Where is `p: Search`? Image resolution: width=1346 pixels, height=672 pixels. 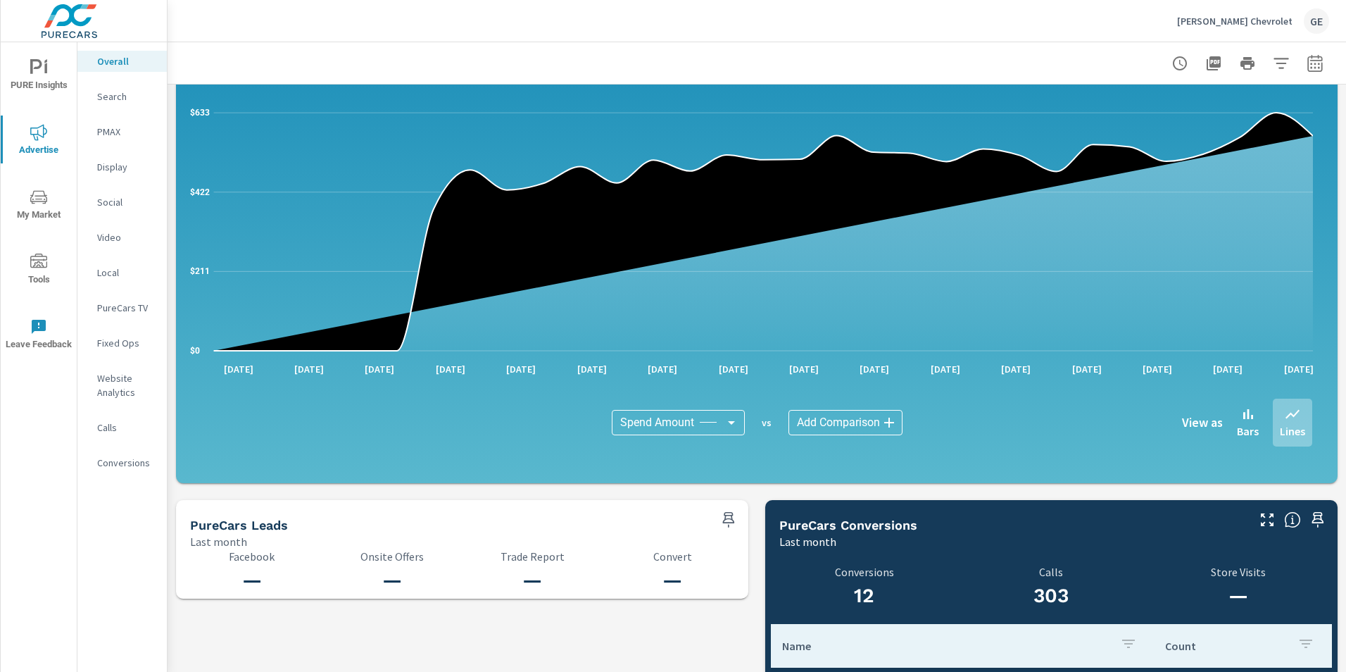
p: Search is located at coordinates (126, 96).